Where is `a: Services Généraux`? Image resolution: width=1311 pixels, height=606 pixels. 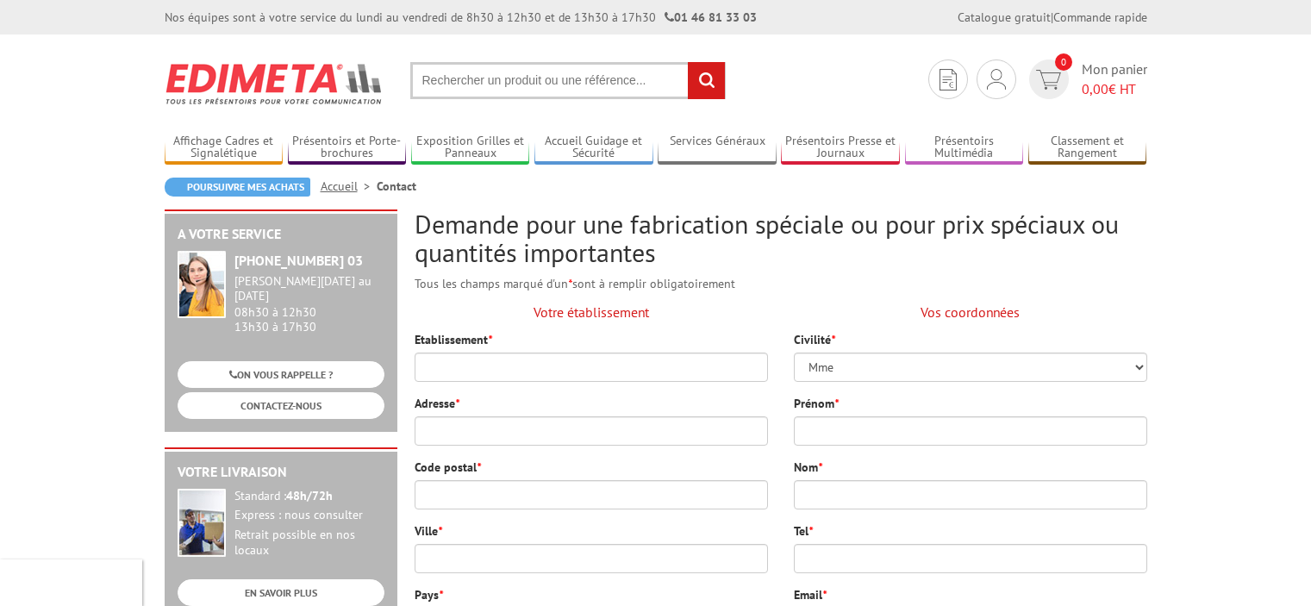 a: Services Généraux is located at coordinates (717, 147).